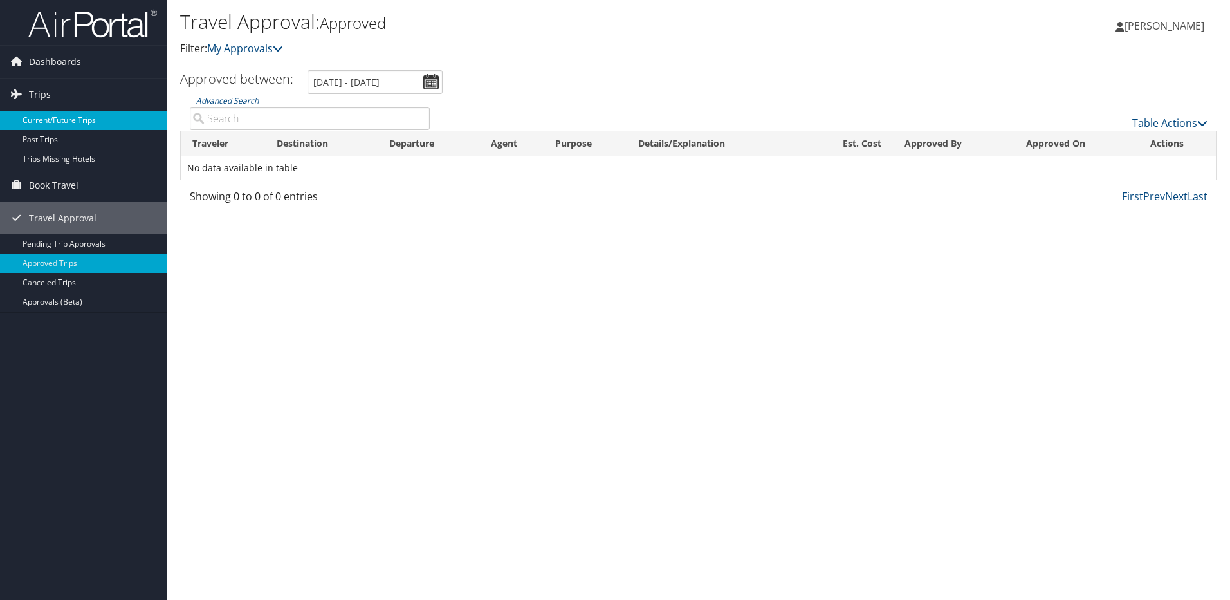  I want to click on p: Filter:, so click(526, 49).